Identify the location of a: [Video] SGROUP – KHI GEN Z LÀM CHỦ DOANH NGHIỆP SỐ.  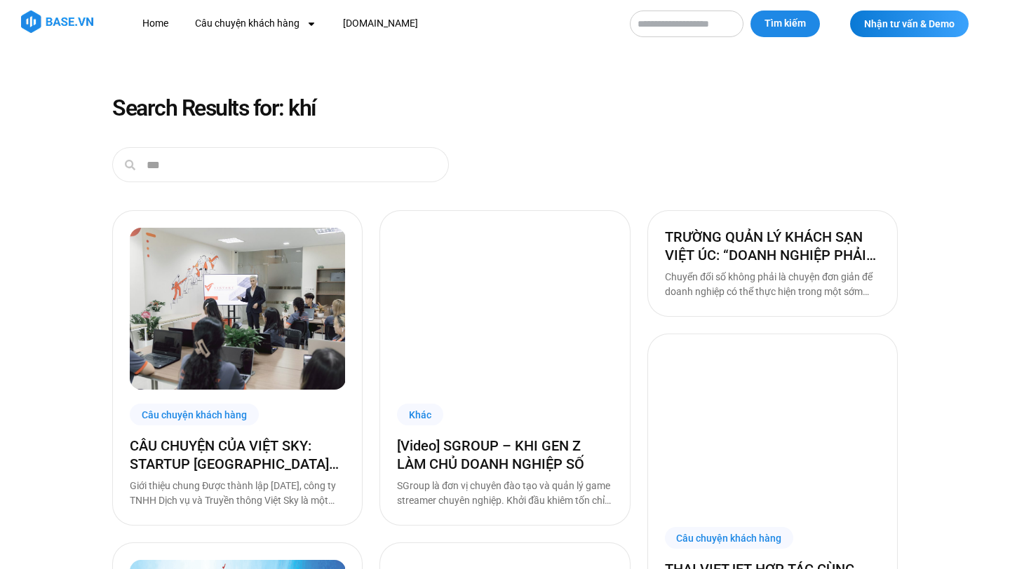
(504, 455).